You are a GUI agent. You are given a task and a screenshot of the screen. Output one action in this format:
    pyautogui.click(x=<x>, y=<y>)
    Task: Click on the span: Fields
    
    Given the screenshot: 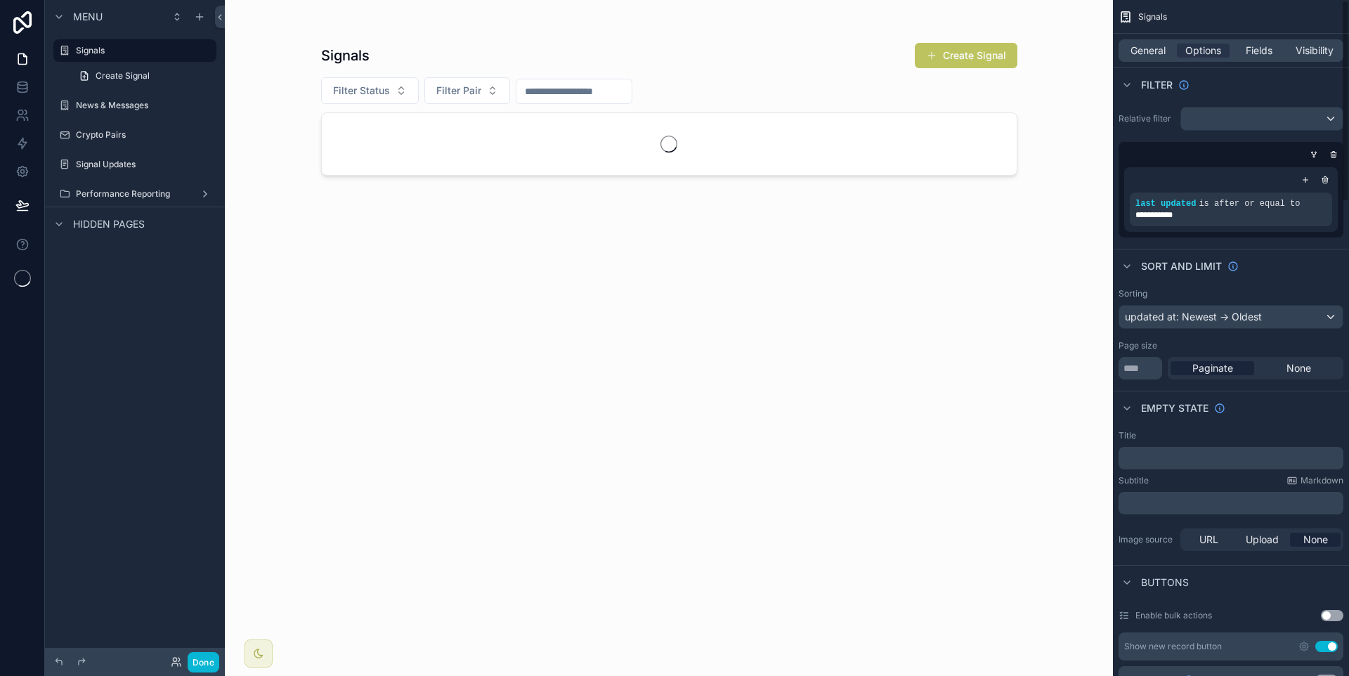 What is the action you would take?
    pyautogui.click(x=1259, y=51)
    